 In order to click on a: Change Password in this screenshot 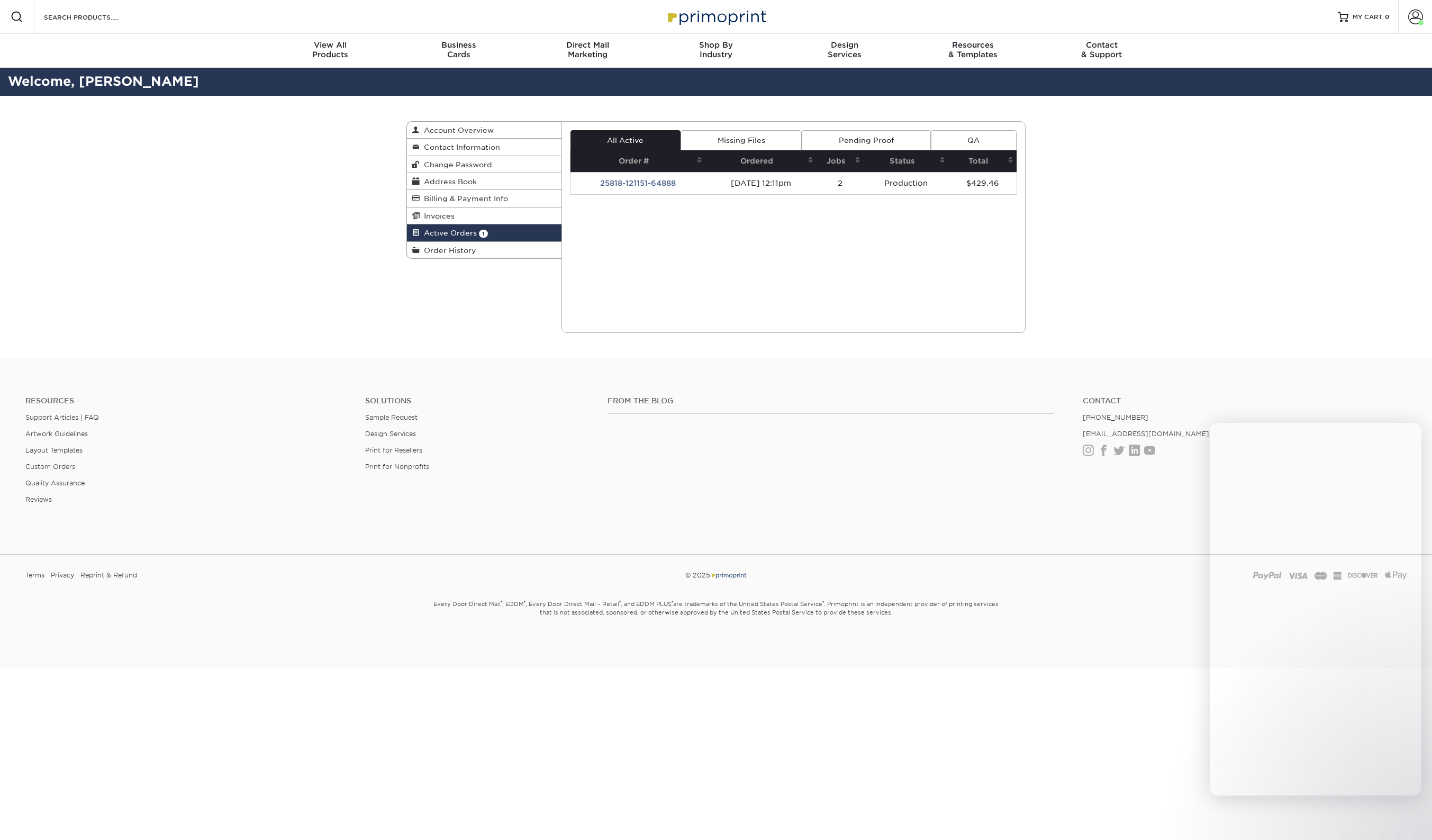, I will do `click(484, 165)`.